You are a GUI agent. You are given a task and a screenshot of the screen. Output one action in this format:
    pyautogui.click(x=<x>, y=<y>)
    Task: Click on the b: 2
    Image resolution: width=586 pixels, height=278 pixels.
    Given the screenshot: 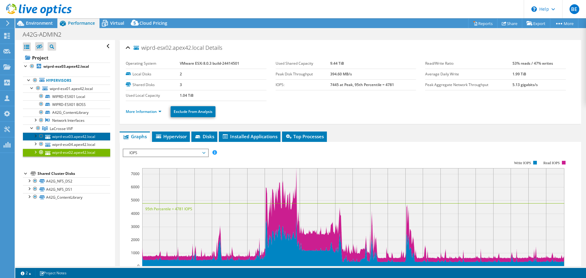 What is the action you would take?
    pyautogui.click(x=181, y=74)
    